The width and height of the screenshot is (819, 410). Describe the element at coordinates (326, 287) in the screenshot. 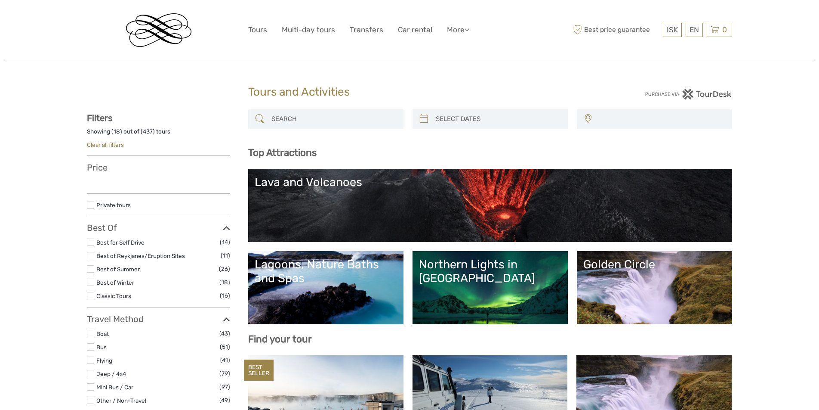

I see `a: Lagoons, Nature Baths and Spas` at that location.